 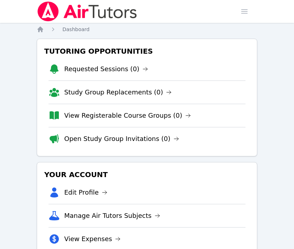 I want to click on a: Dashboard, so click(x=76, y=29).